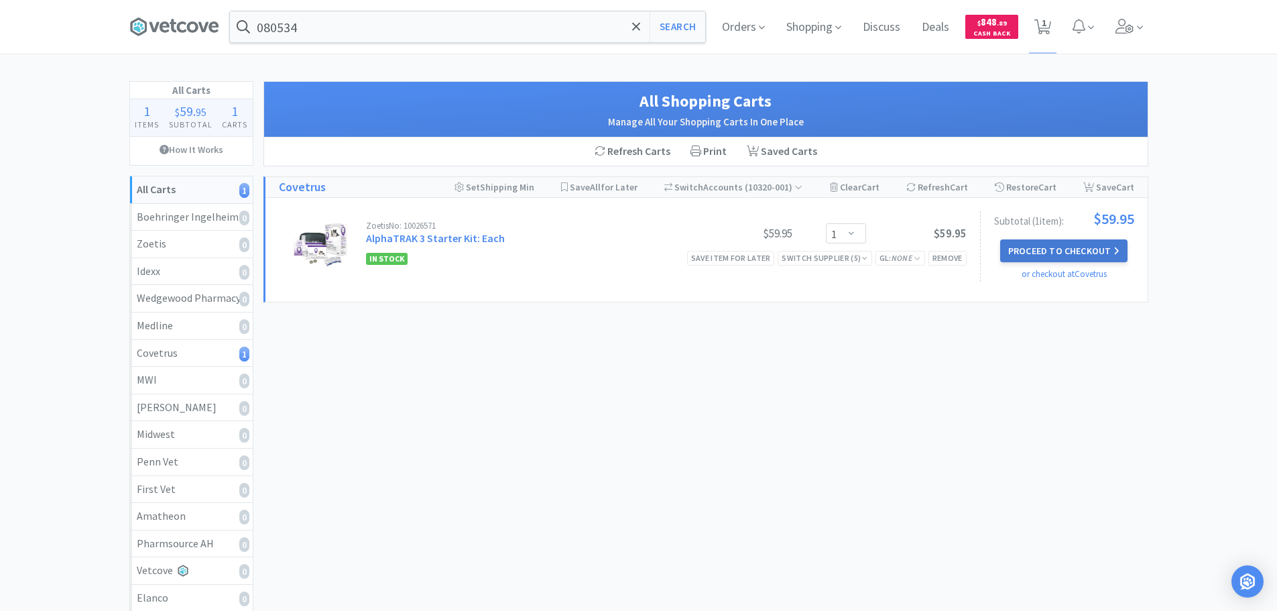 This screenshot has width=1277, height=611. Describe the element at coordinates (435, 238) in the screenshot. I see `a: AlphaTRAK 3 Starter Kit: Each` at that location.